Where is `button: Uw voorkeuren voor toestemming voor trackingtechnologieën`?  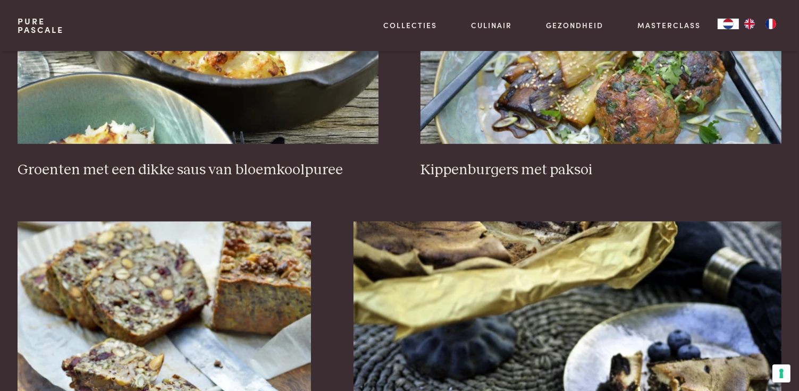 button: Uw voorkeuren voor toestemming voor trackingtechnologieën is located at coordinates (781, 374).